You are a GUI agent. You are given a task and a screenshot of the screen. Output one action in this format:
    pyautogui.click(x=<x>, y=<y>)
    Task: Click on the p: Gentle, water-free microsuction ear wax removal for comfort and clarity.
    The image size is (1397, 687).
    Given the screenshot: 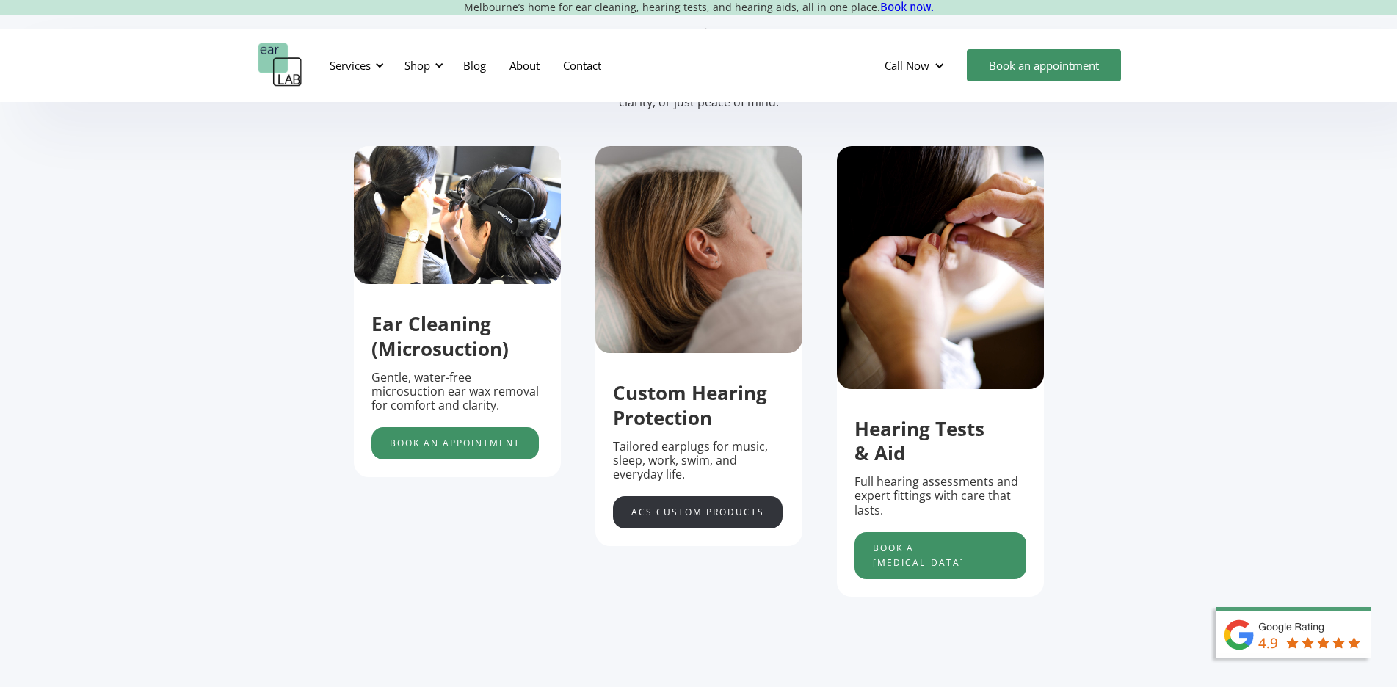 What is the action you would take?
    pyautogui.click(x=457, y=392)
    